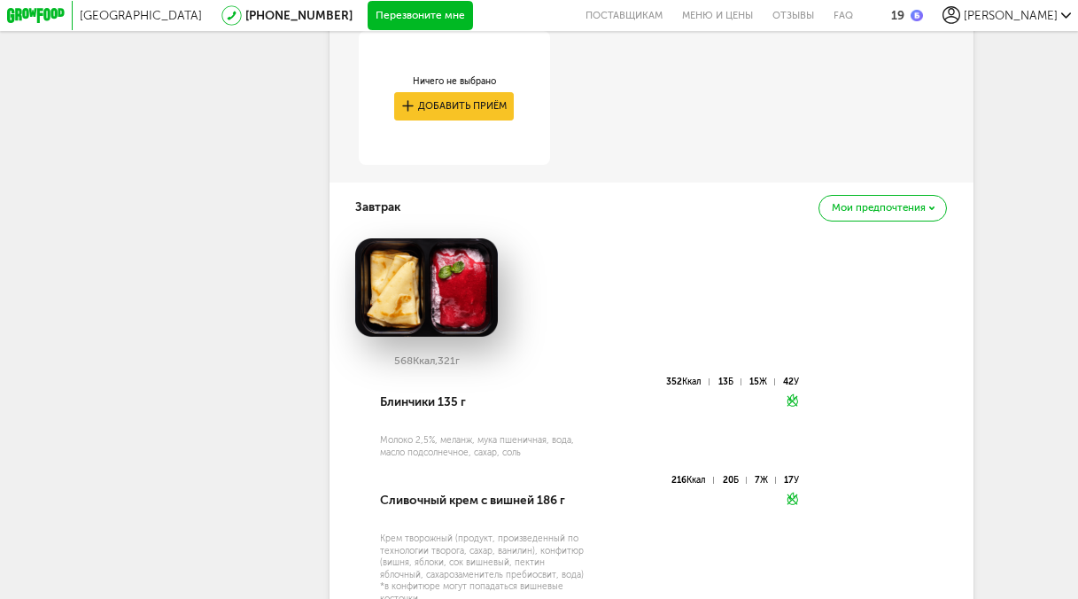  I want to click on div: 15, so click(762, 382).